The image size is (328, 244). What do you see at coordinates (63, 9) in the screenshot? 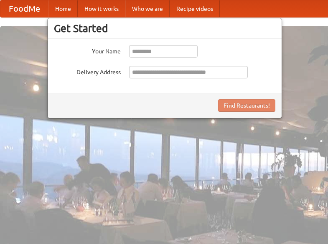
I see `a: Home` at bounding box center [63, 9].